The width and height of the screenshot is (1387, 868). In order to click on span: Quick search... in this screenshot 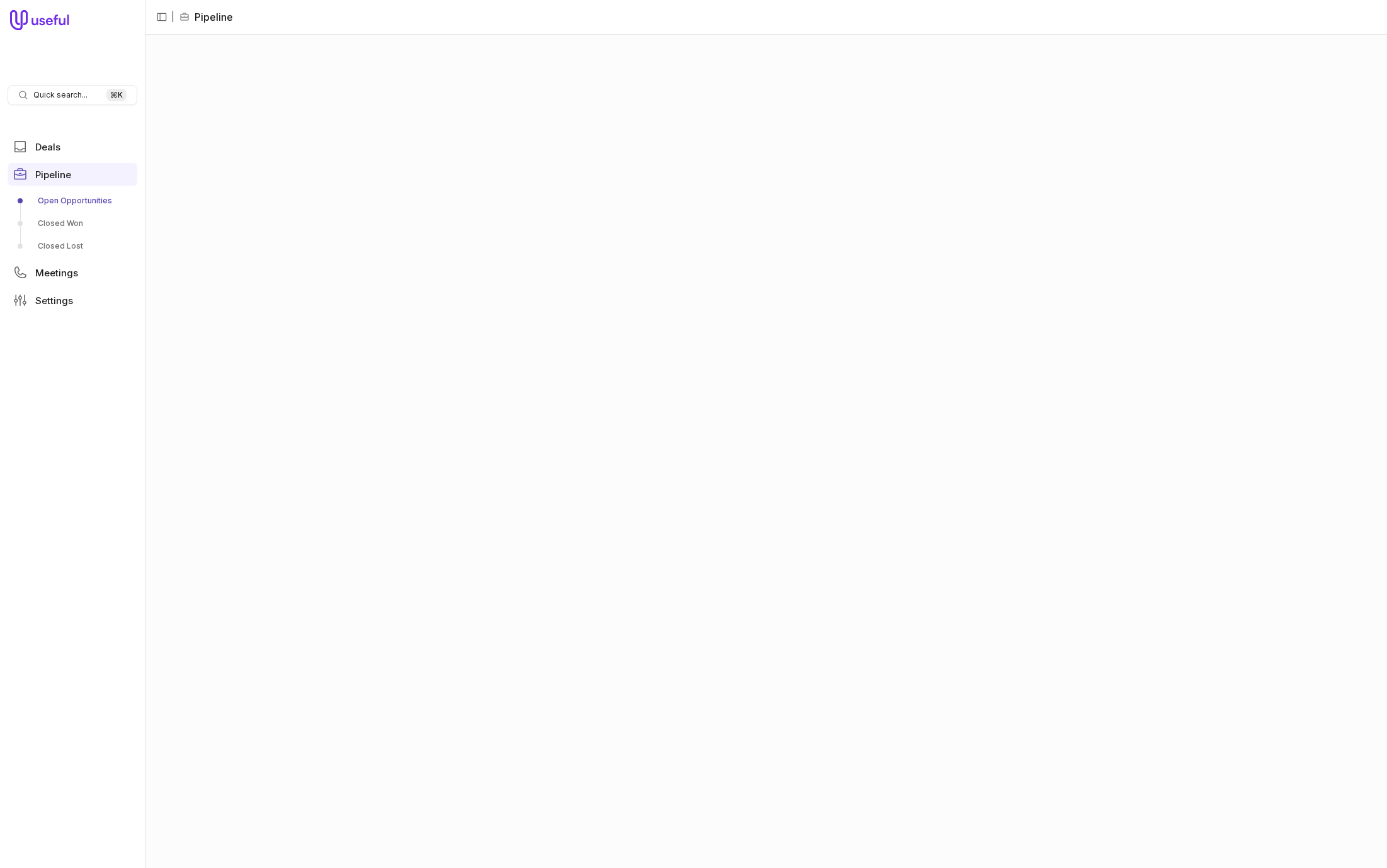, I will do `click(60, 95)`.